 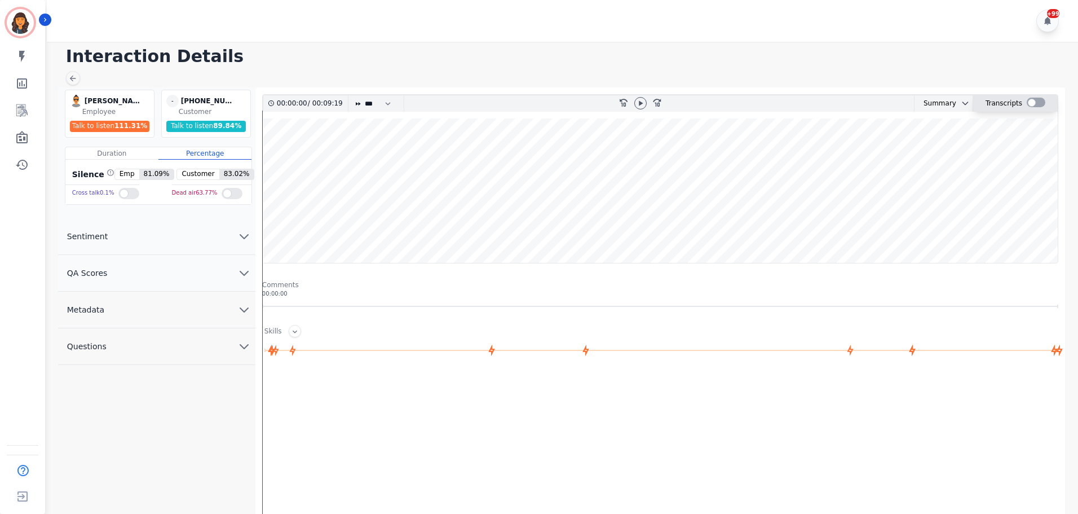 What do you see at coordinates (213, 112) in the screenshot?
I see `div: Customer` at bounding box center [213, 112].